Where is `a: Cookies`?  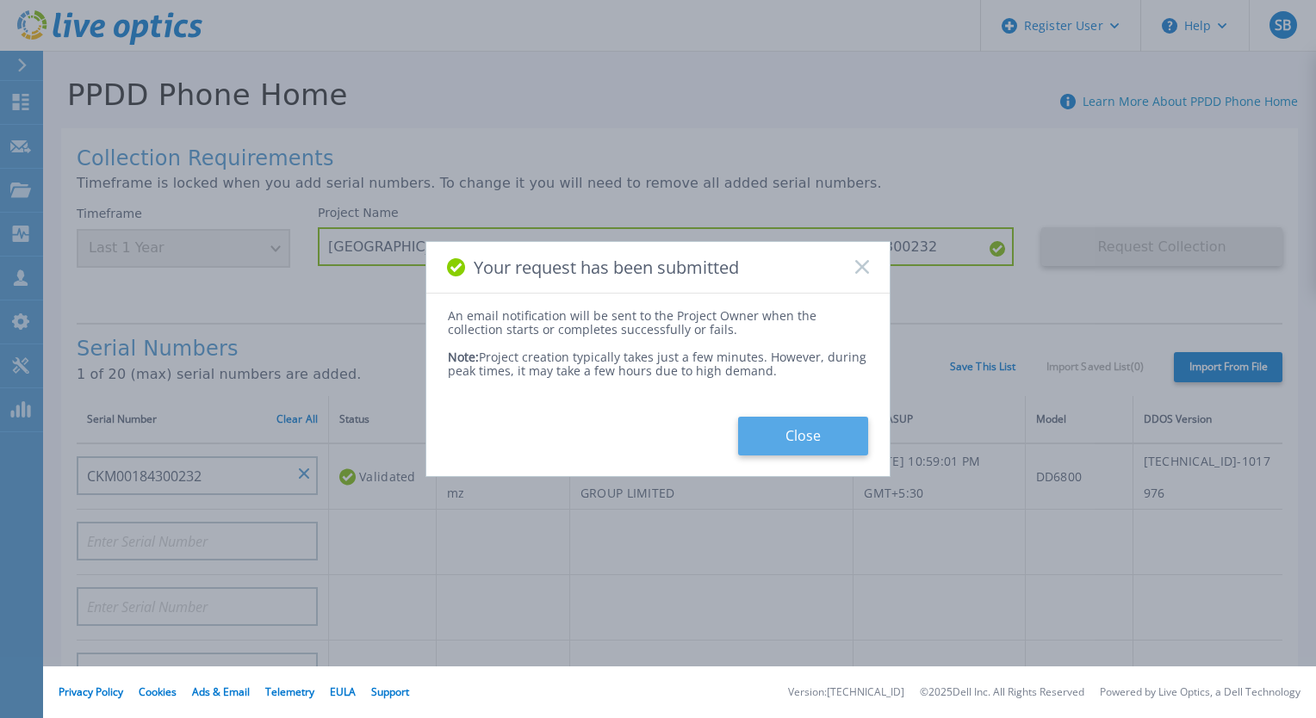 a: Cookies is located at coordinates (158, 692).